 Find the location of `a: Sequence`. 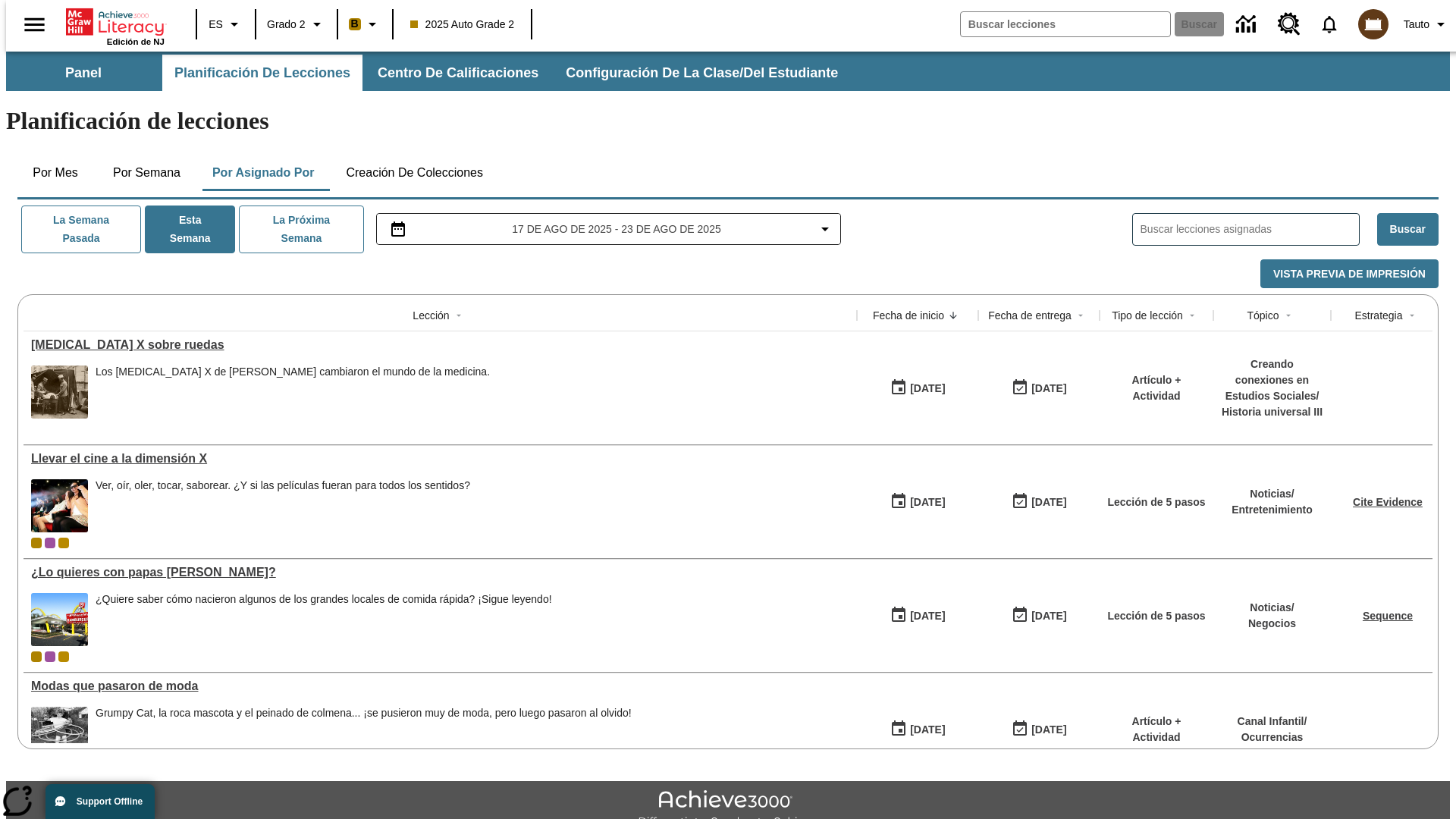

a: Sequence is located at coordinates (1388, 615).